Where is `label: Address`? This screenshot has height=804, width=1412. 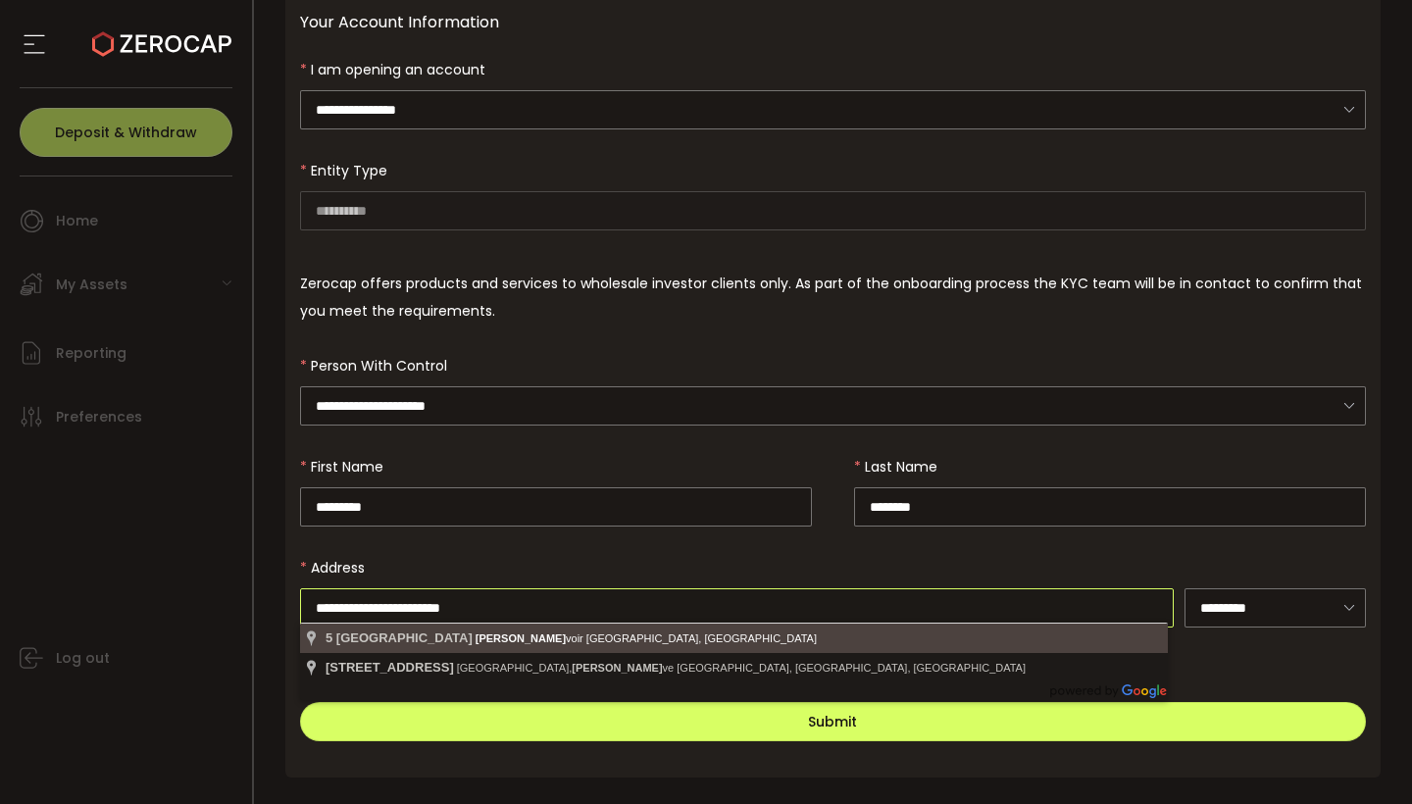
label: Address is located at coordinates (338, 568).